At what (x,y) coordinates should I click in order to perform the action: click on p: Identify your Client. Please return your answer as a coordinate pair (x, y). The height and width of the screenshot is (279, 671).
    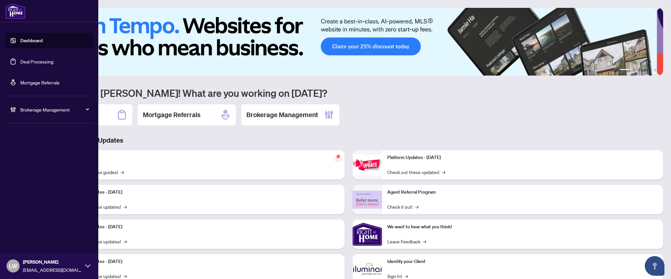
    Looking at the image, I should click on (522, 262).